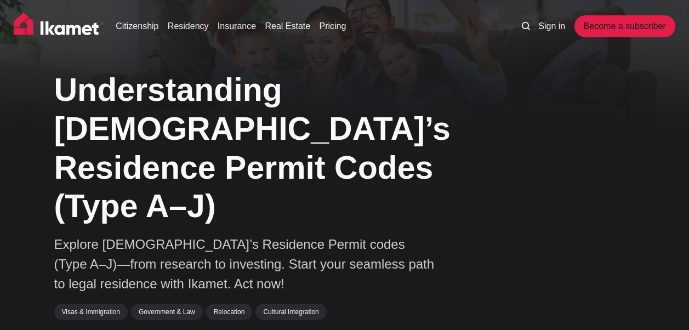 The height and width of the screenshot is (330, 689). I want to click on a: Cultural Integration, so click(290, 312).